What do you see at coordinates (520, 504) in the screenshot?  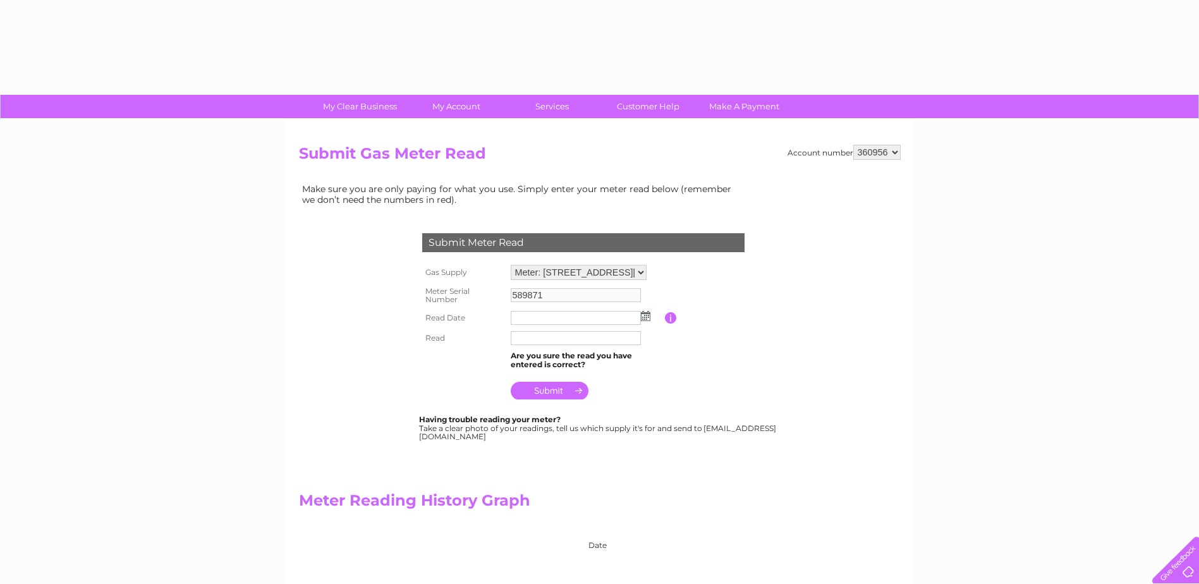 I see `h2: Meter Reading History Graph` at bounding box center [520, 504].